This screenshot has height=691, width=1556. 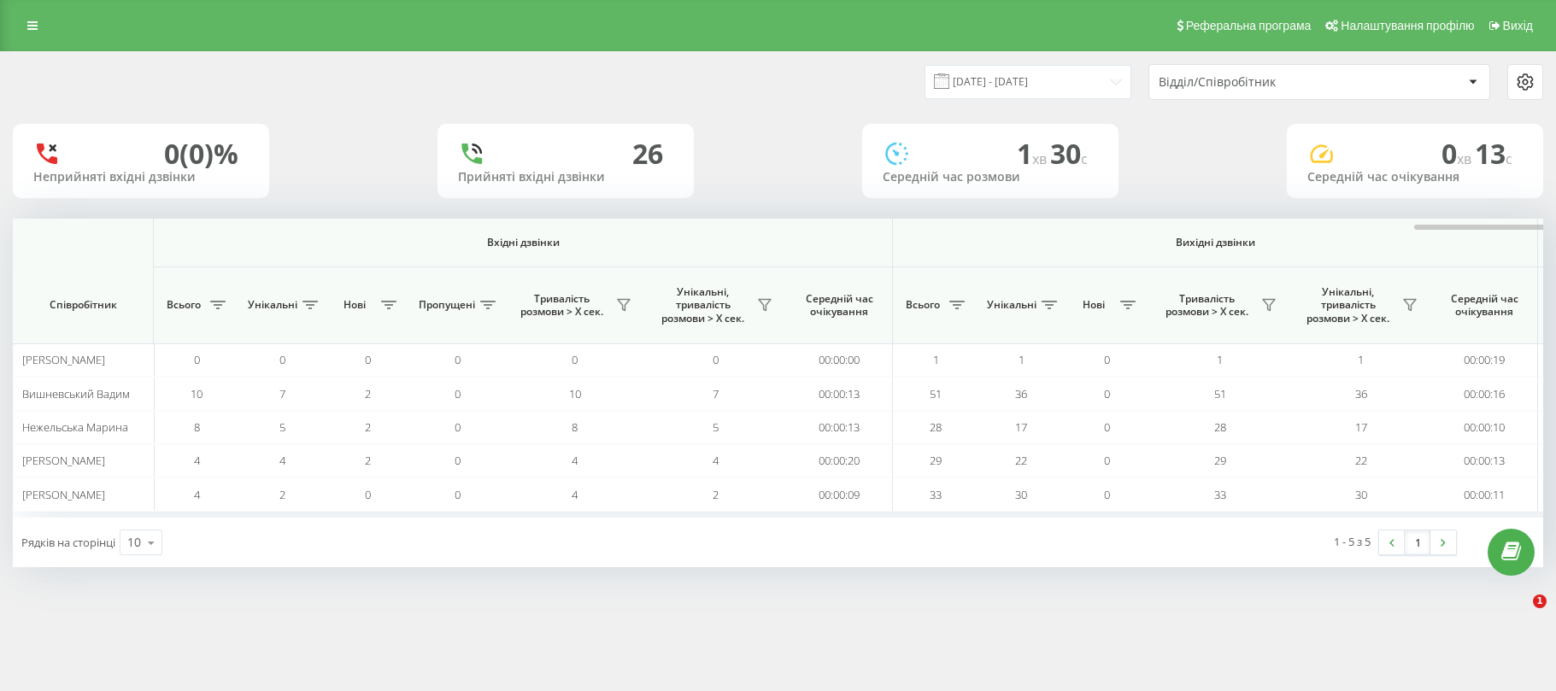 What do you see at coordinates (1484, 427) in the screenshot?
I see `td: 00:00:10` at bounding box center [1484, 427].